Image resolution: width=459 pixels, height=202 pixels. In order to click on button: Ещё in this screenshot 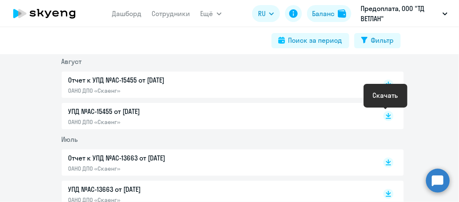, I will do `click(211, 14)`.